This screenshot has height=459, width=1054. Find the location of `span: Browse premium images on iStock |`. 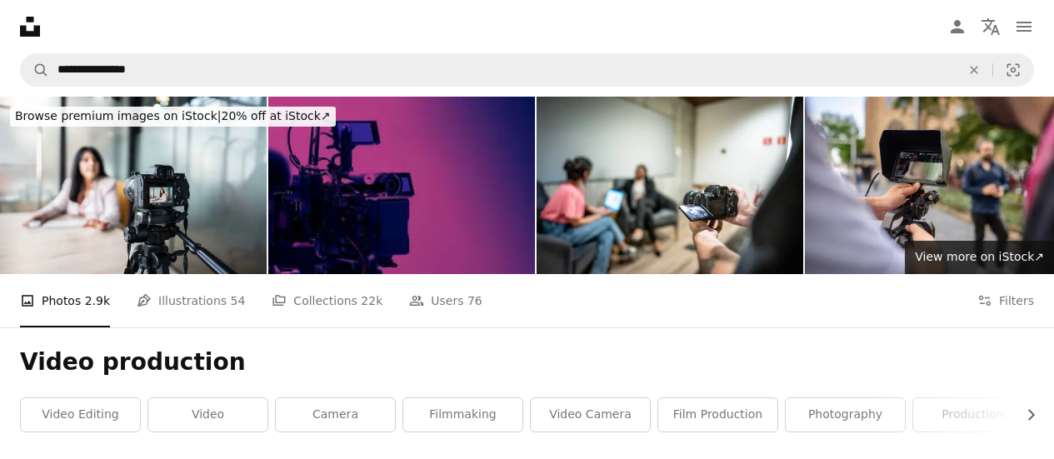

span: Browse premium images on iStock | is located at coordinates (118, 116).